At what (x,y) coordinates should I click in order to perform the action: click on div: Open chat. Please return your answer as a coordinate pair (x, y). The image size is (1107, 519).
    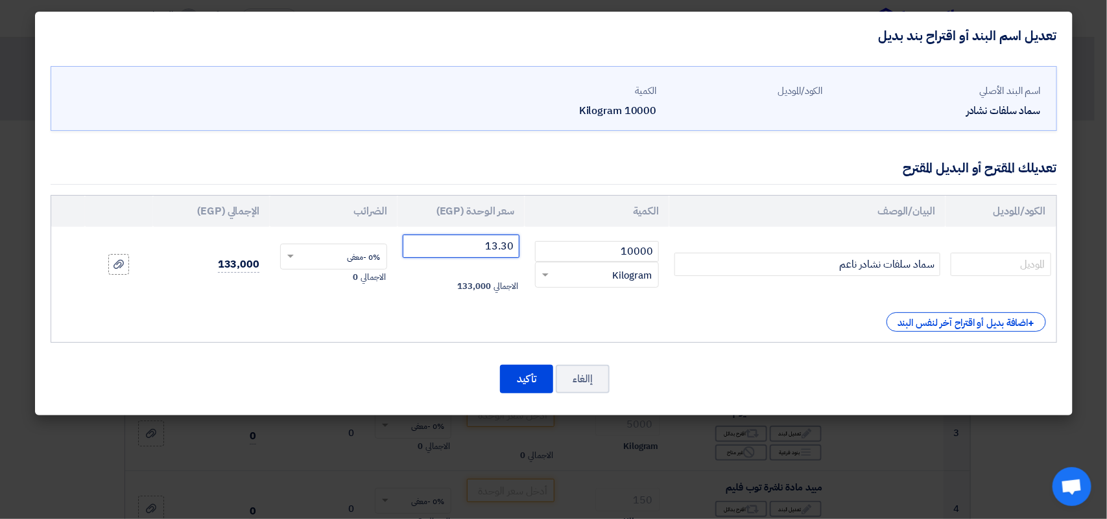
    Looking at the image, I should click on (1072, 487).